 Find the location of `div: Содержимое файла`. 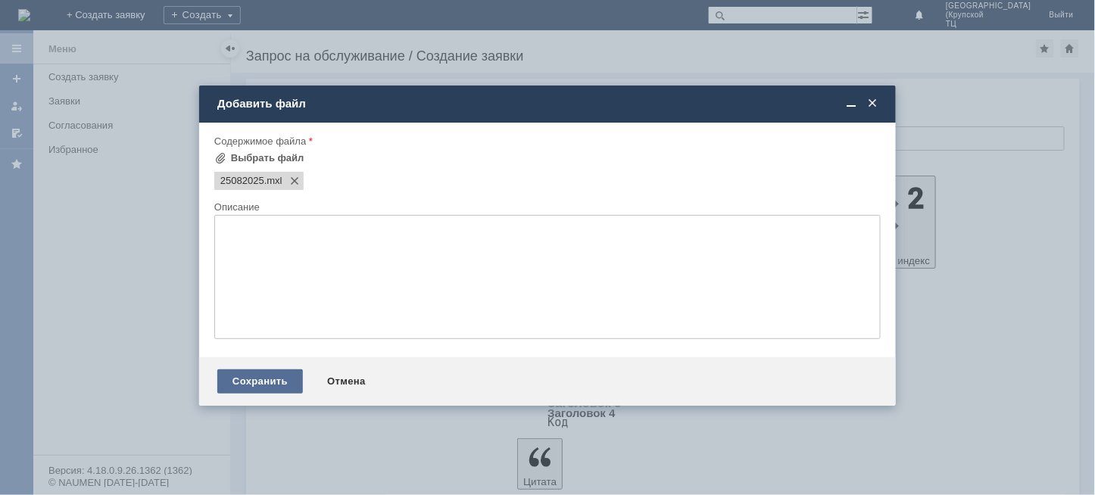

div: Содержимое файла is located at coordinates (546, 141).